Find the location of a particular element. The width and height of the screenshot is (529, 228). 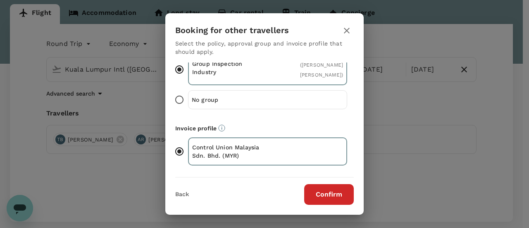

p: Control Union Malaysia Sdn. Bhd. (MYR) is located at coordinates (230, 151).